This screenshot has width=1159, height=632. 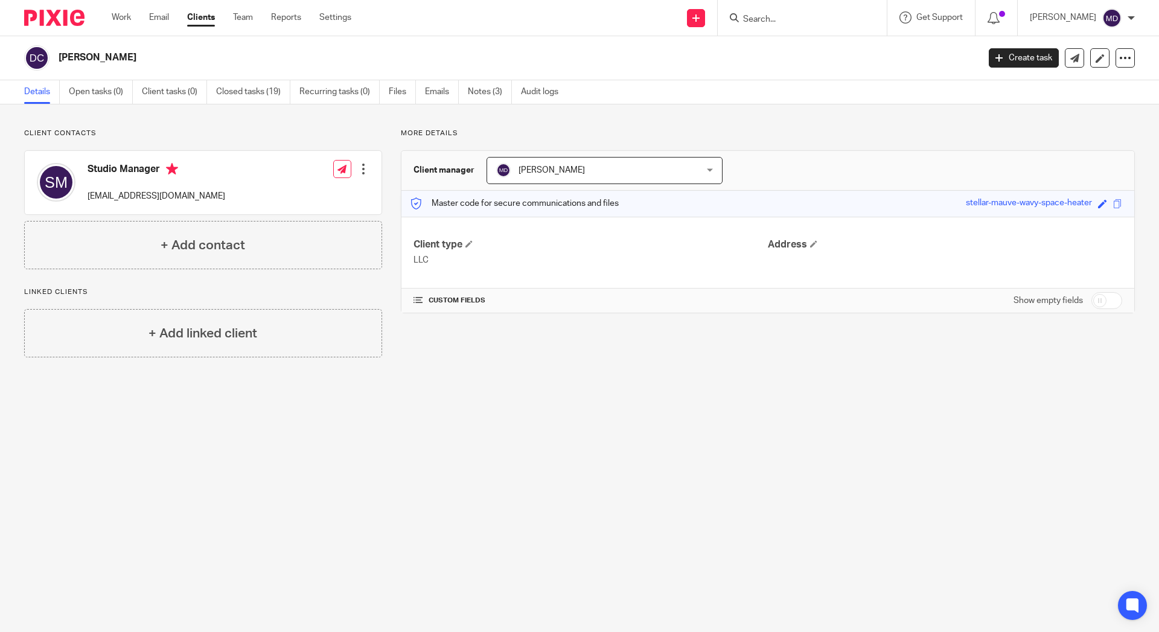 I want to click on a: Notes (3), so click(x=490, y=92).